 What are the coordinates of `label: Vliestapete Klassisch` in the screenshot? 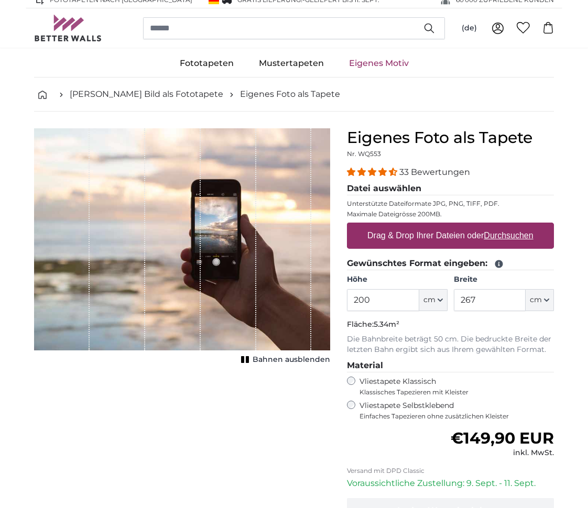 It's located at (452, 386).